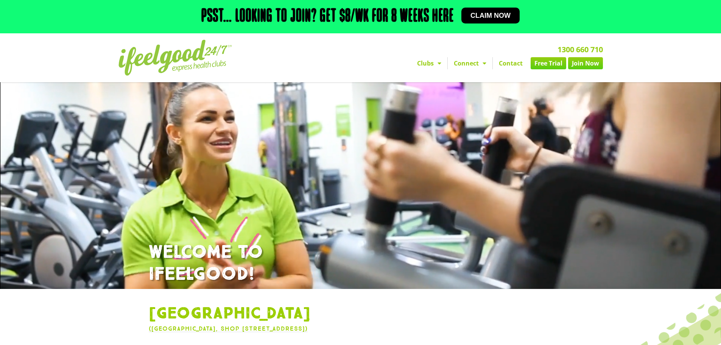 This screenshot has height=345, width=721. Describe the element at coordinates (447, 63) in the screenshot. I see `nav: Menu` at that location.